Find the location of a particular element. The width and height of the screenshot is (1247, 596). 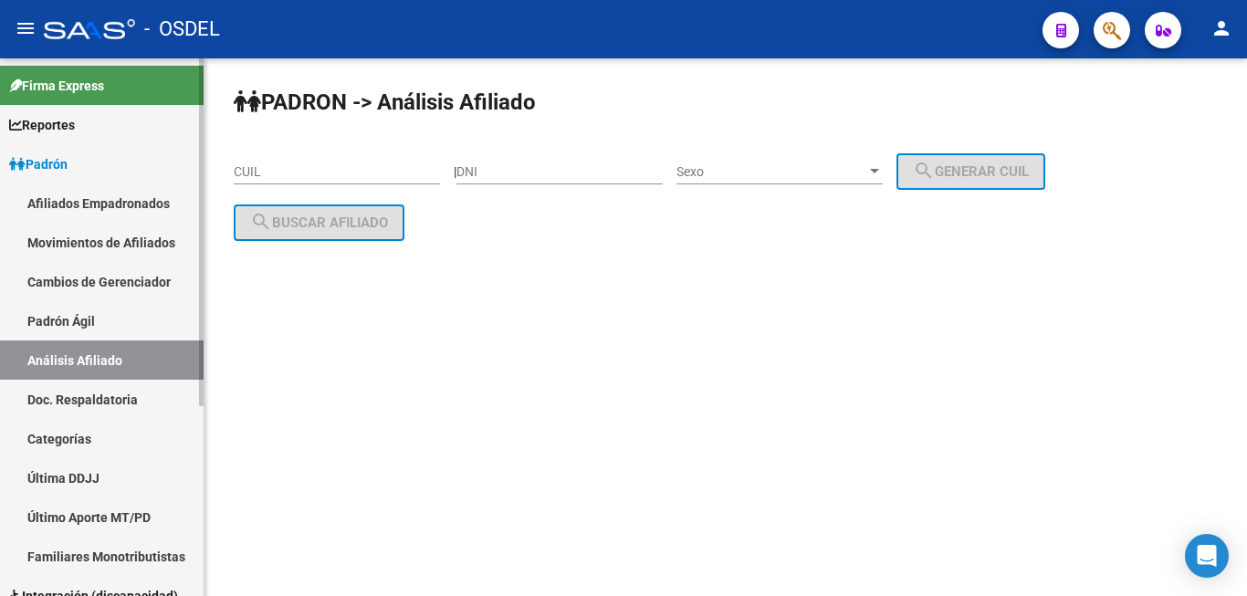

span: Padrón is located at coordinates (38, 164).